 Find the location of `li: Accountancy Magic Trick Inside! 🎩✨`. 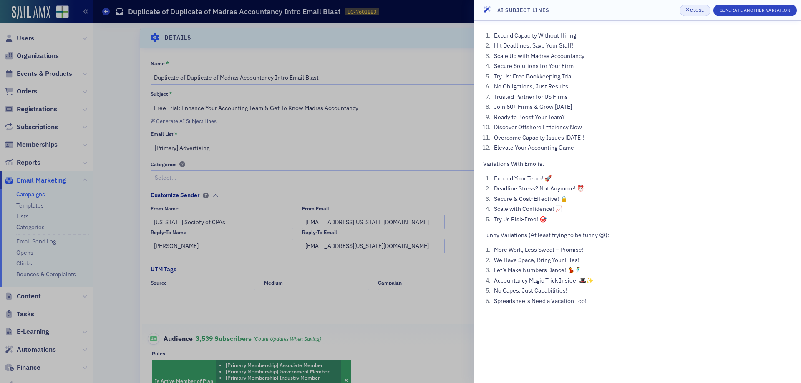

li: Accountancy Magic Trick Inside! 🎩✨ is located at coordinates (642, 281).